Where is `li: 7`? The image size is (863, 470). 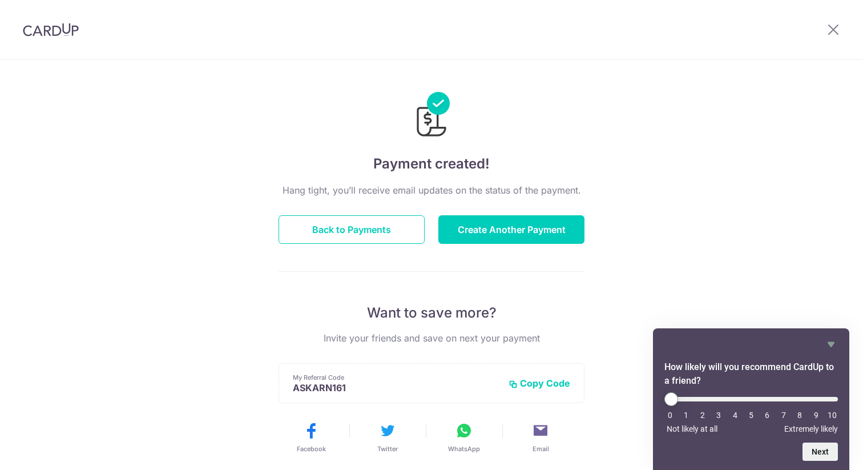
li: 7 is located at coordinates (784, 415).